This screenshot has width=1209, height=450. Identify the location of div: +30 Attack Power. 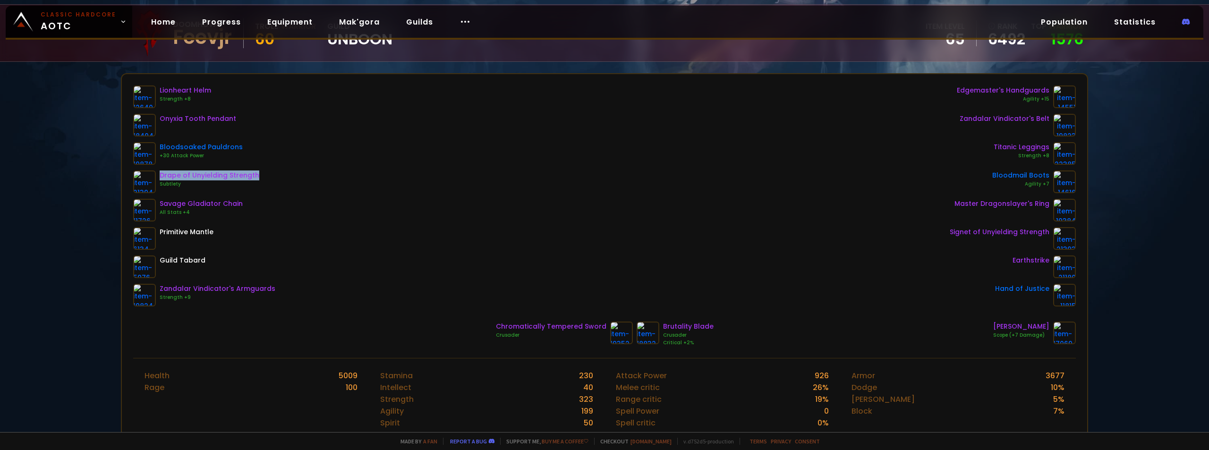
(201, 156).